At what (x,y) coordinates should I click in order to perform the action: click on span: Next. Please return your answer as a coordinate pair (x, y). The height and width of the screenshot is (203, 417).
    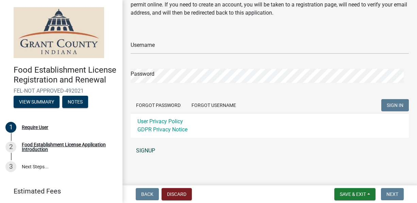
    Looking at the image, I should click on (392, 195).